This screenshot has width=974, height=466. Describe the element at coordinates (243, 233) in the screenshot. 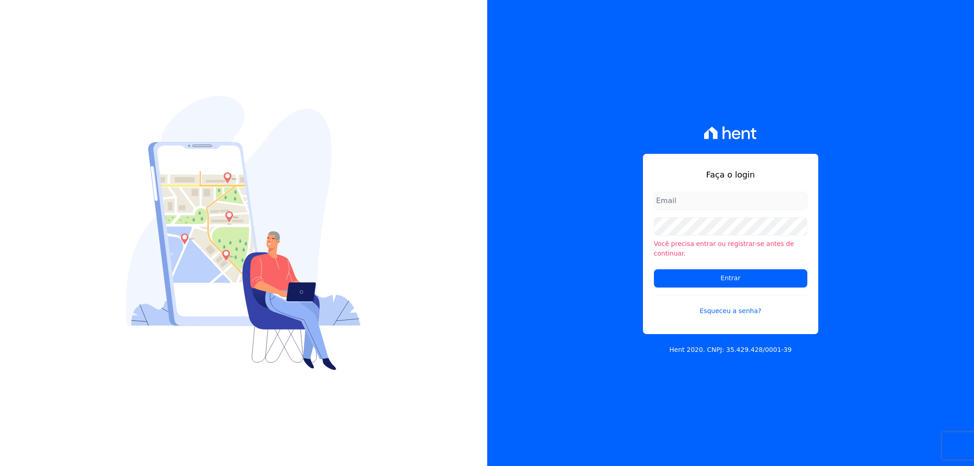

I see `img: Login` at that location.